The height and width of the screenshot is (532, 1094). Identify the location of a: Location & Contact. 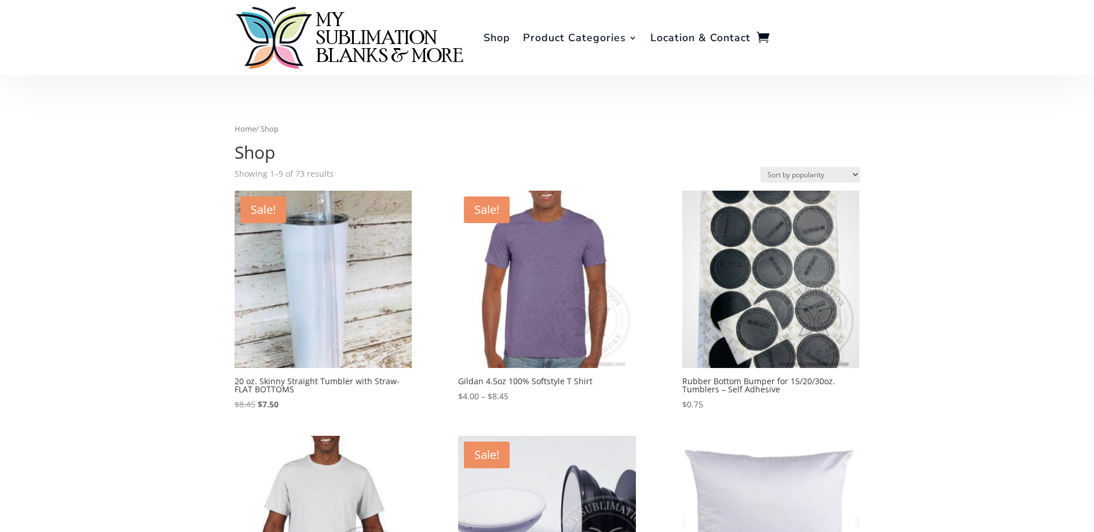
(700, 38).